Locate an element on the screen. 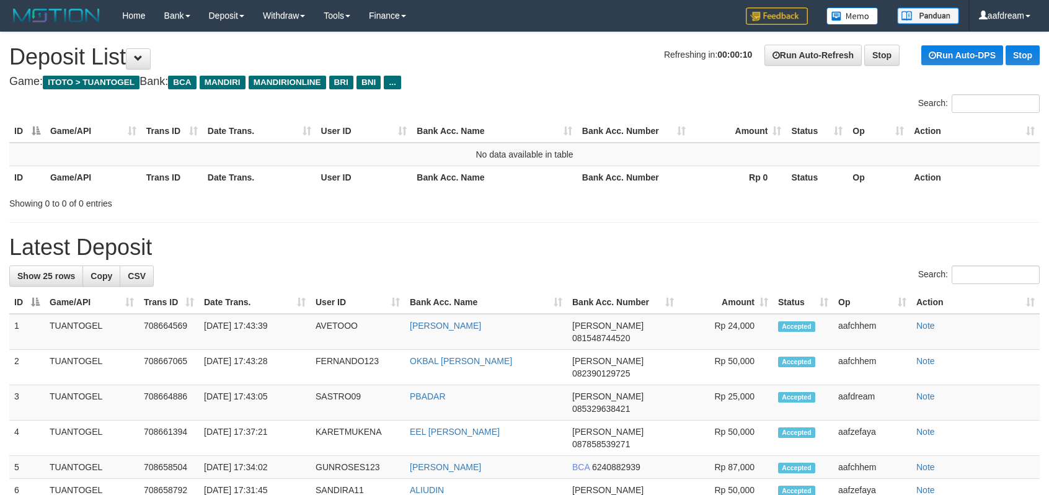  strong: 00:00:10 is located at coordinates (735, 55).